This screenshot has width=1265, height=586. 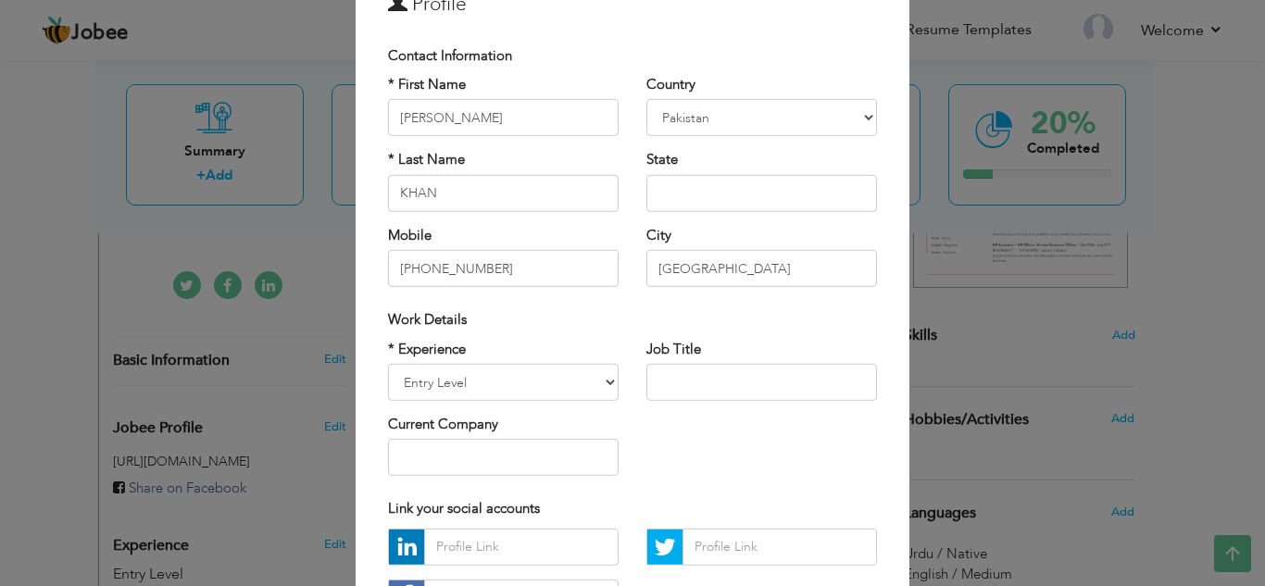 I want to click on label: State, so click(x=662, y=159).